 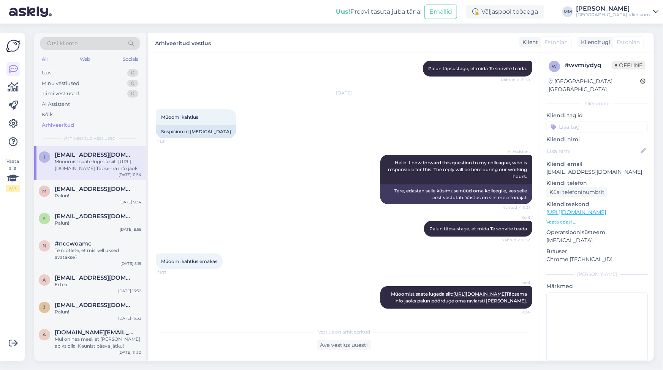 I want to click on div: Ei tea., so click(x=98, y=285).